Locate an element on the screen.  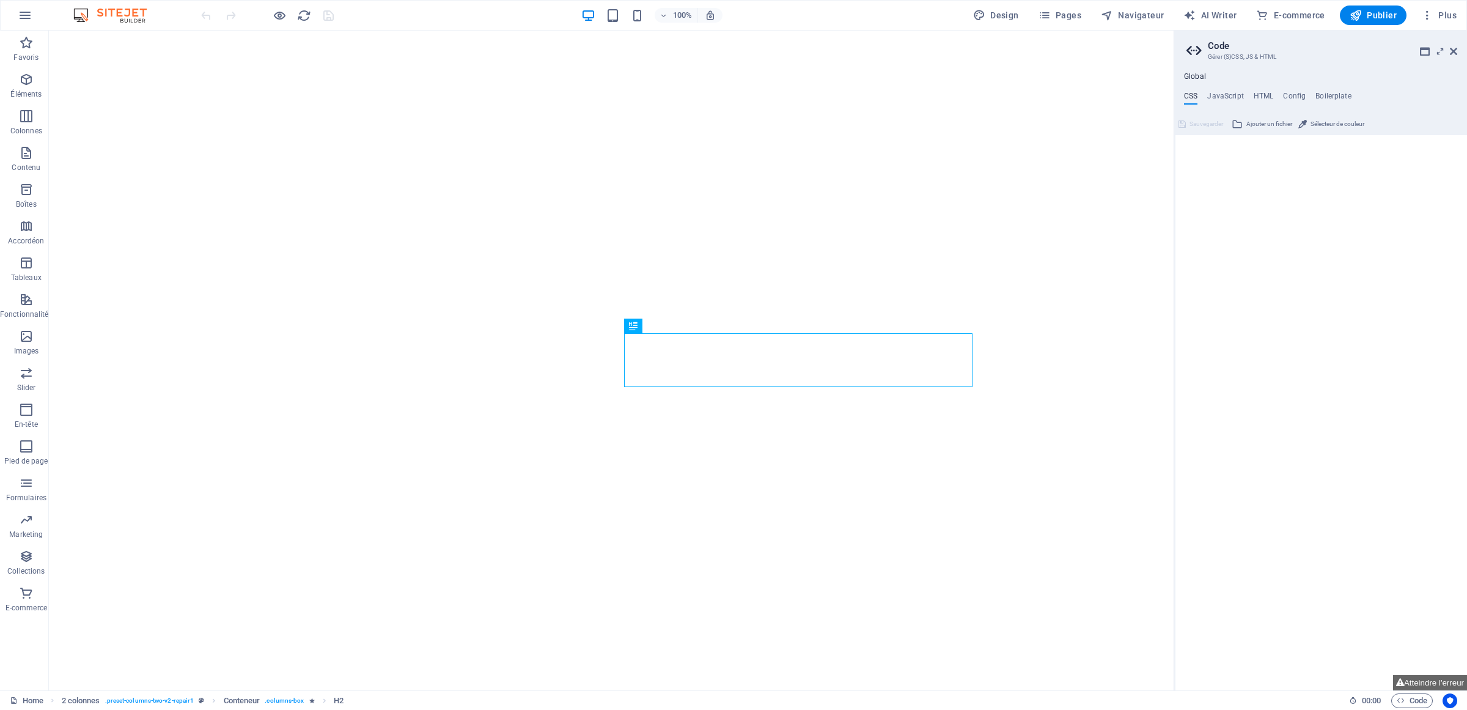
i: Cet élément est une présélection personnalisable. is located at coordinates (201, 700).